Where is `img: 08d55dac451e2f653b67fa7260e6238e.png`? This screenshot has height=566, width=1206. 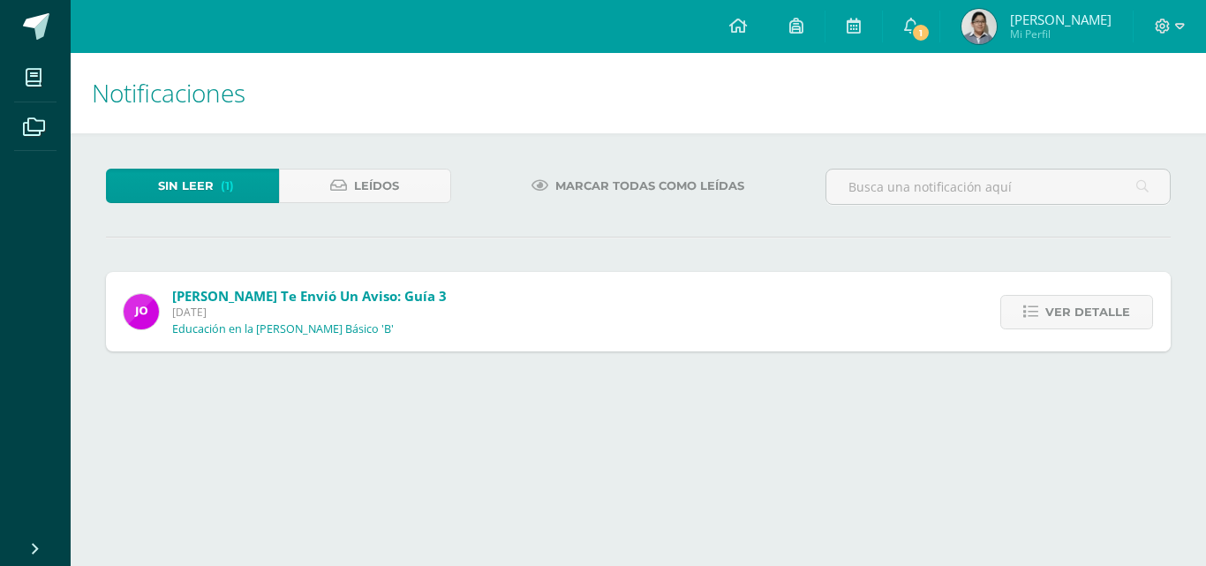 img: 08d55dac451e2f653b67fa7260e6238e.png is located at coordinates (979, 26).